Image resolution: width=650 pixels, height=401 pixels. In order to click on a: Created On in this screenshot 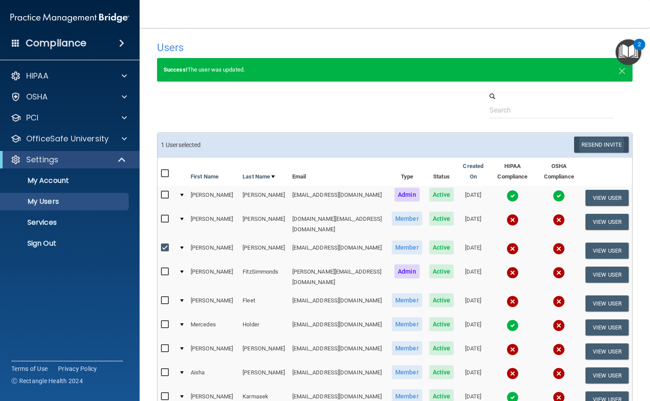, I will do `click(473, 171)`.